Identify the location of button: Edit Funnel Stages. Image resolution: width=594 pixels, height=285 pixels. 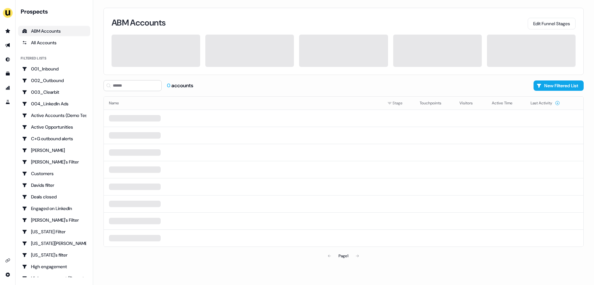
(552, 24).